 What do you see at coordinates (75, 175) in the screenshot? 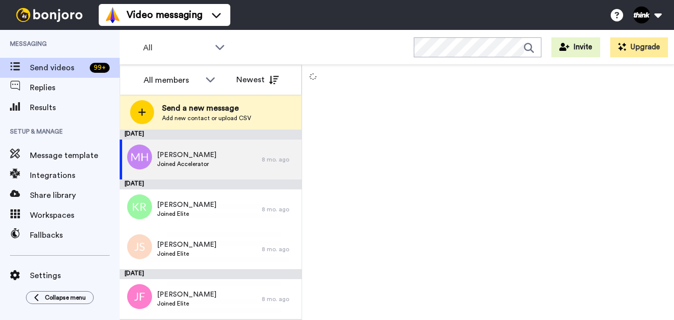
I see `span: Integrations` at bounding box center [75, 175].